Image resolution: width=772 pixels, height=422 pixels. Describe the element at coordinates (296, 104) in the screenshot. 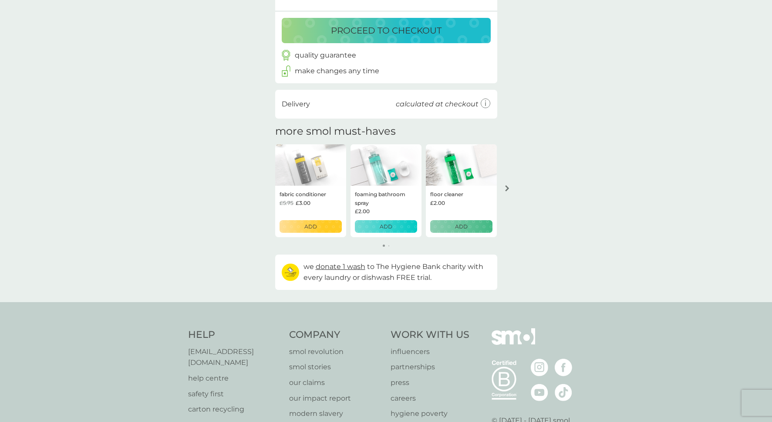

I see `p: Delivery` at that location.